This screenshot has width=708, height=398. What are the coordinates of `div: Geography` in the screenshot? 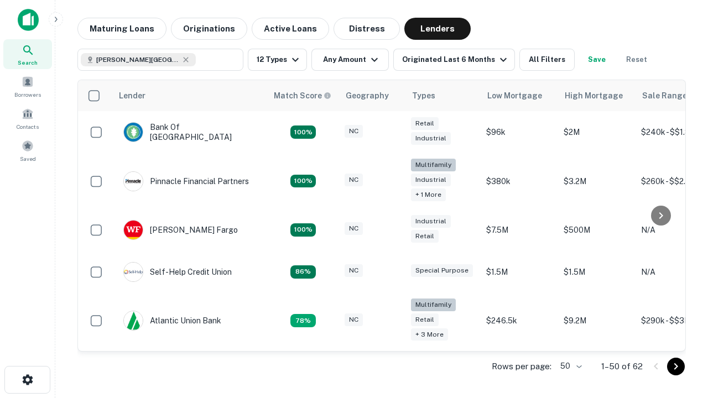 It's located at (367, 96).